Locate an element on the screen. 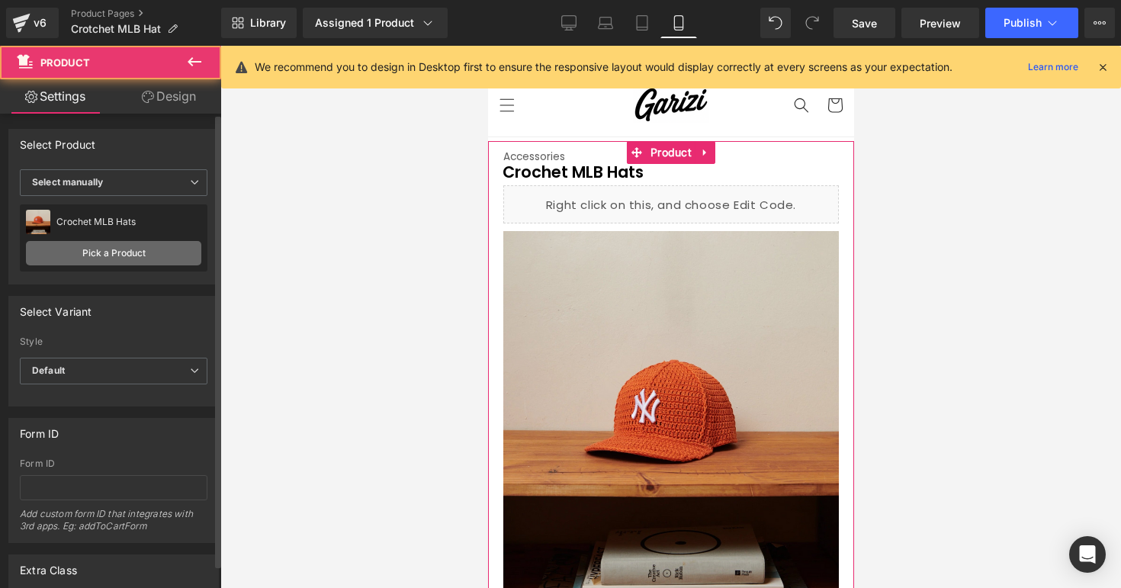  b: Default is located at coordinates (48, 370).